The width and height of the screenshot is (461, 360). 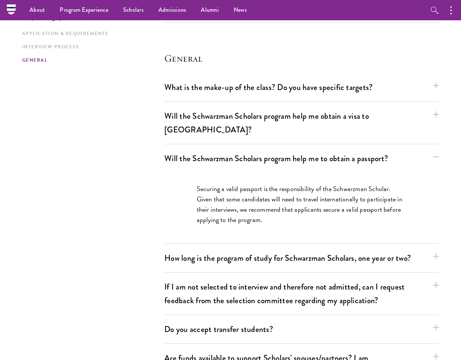 What do you see at coordinates (301, 58) in the screenshot?
I see `h4: General` at bounding box center [301, 58].